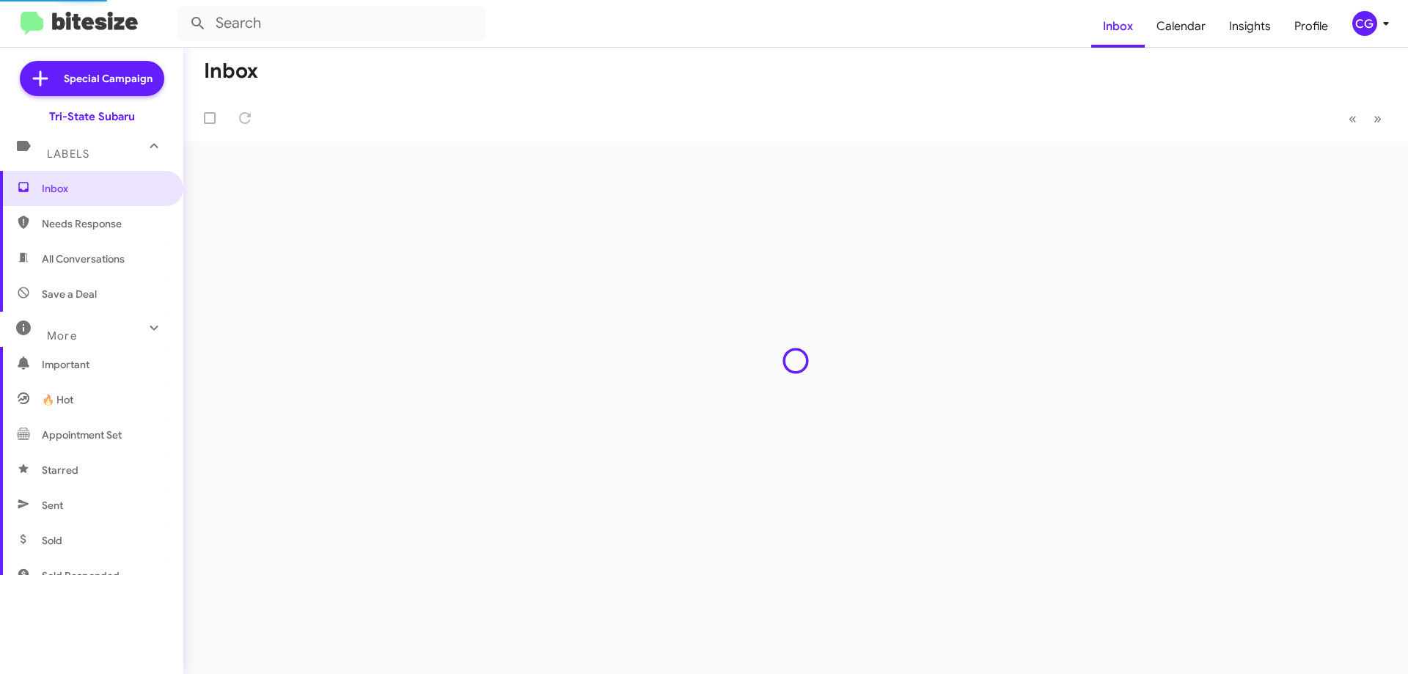  What do you see at coordinates (1312, 26) in the screenshot?
I see `a: Profile` at bounding box center [1312, 26].